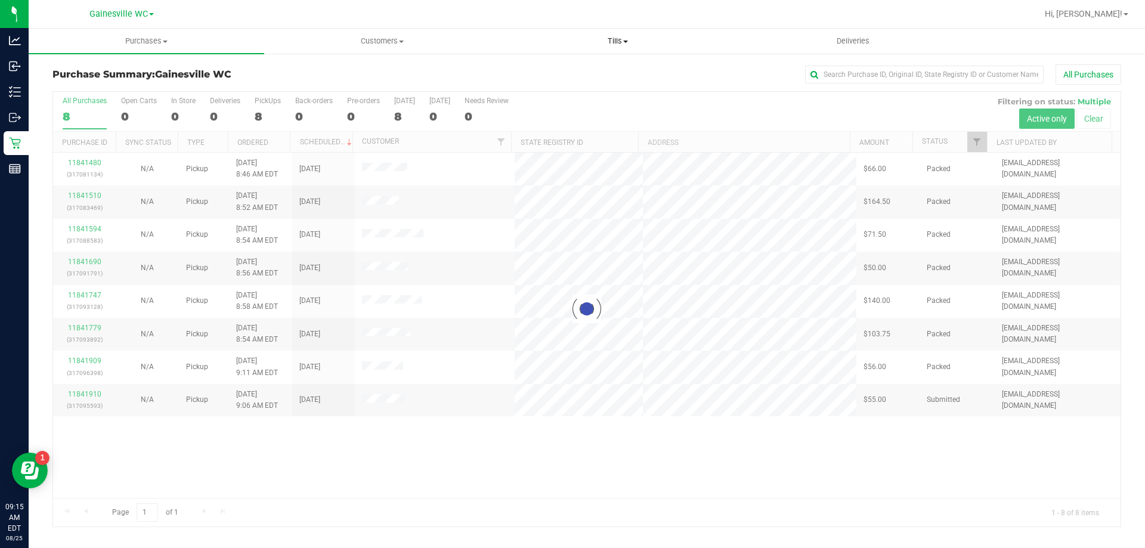  What do you see at coordinates (15, 41) in the screenshot?
I see `inline-svg: Analytics` at bounding box center [15, 41].